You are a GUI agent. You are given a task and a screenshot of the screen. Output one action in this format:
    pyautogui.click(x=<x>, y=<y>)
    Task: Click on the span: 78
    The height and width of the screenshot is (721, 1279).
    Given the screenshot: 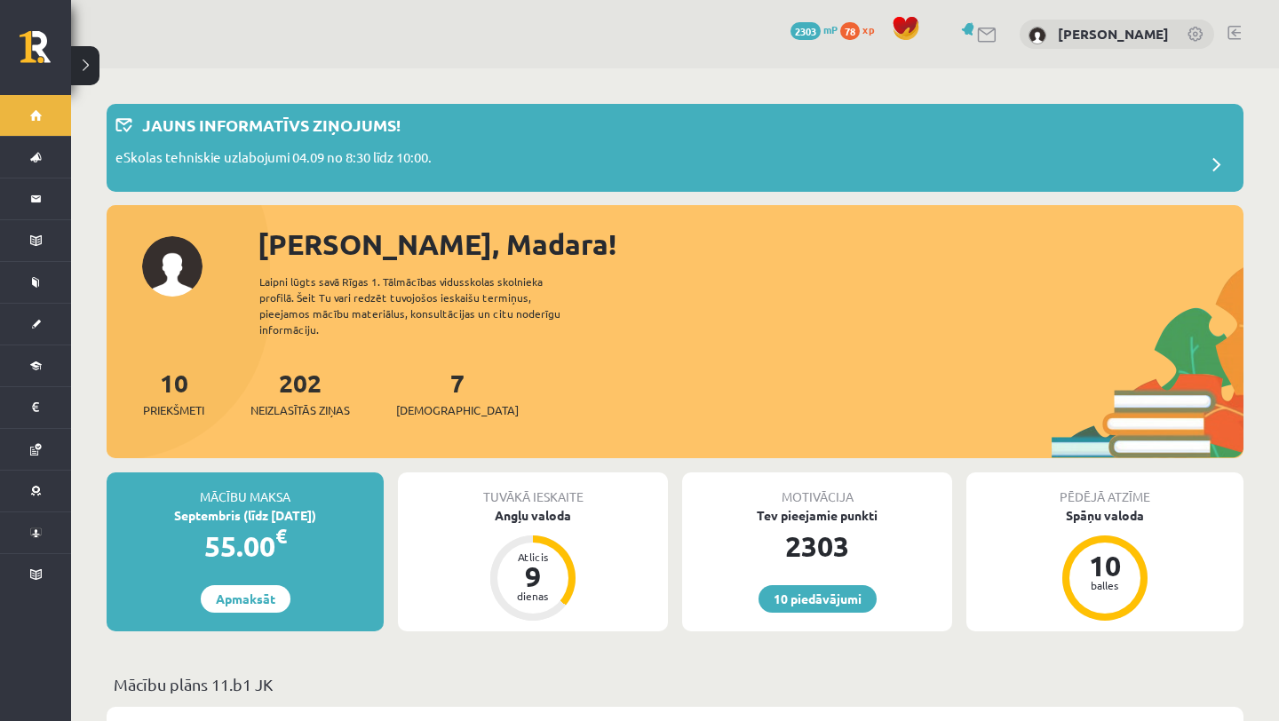 What is the action you would take?
    pyautogui.click(x=850, y=31)
    